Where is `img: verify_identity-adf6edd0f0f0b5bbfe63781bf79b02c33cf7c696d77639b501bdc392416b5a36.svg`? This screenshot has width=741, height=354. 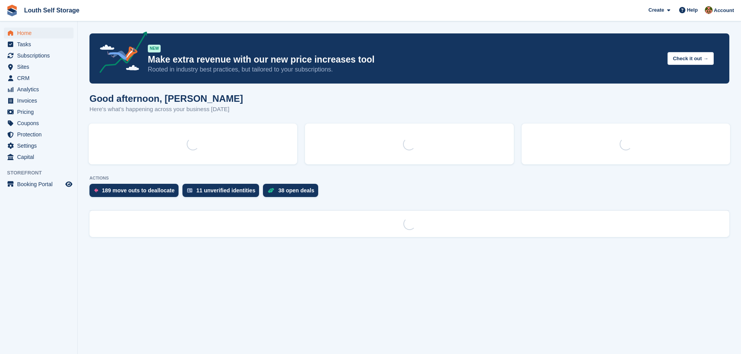
img: verify_identity-adf6edd0f0f0b5bbfe63781bf79b02c33cf7c696d77639b501bdc392416b5a36.svg is located at coordinates (190, 191).